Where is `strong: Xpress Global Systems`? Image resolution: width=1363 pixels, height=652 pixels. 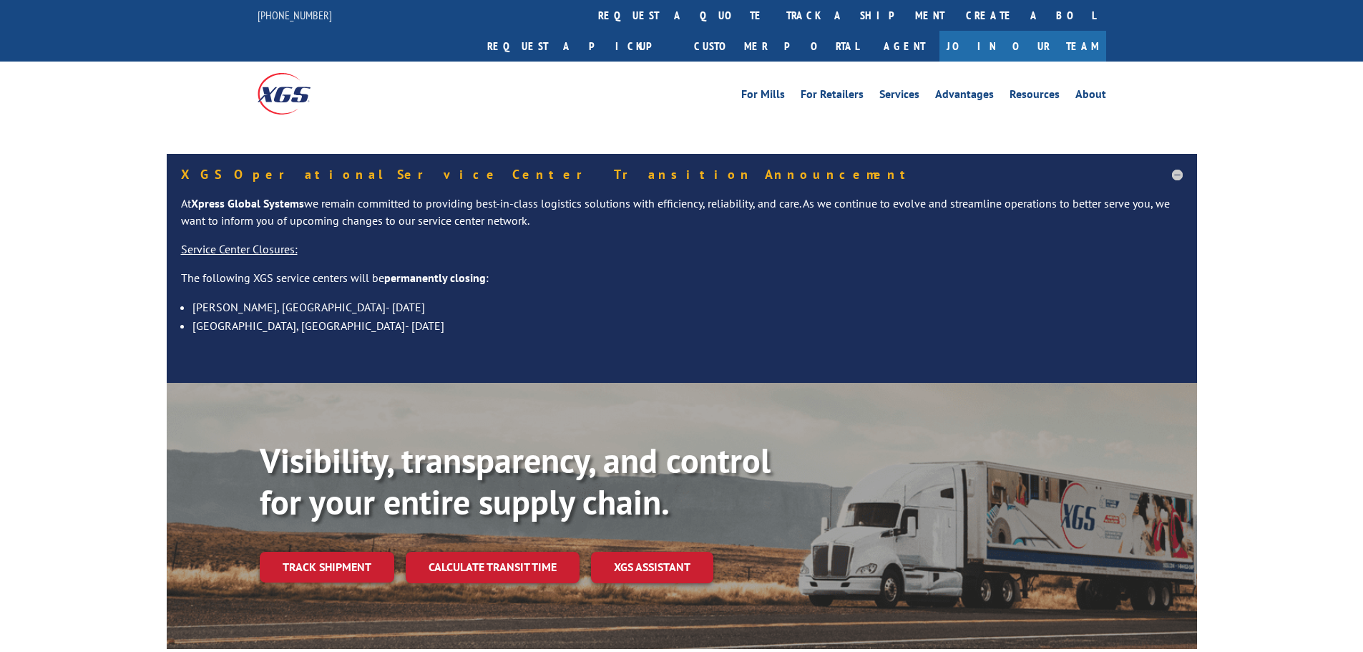 strong: Xpress Global Systems is located at coordinates (248, 203).